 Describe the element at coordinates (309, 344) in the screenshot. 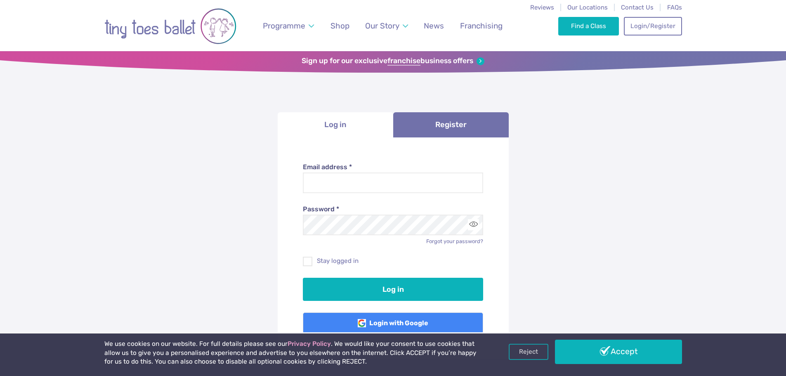

I see `a: Privacy Policy` at that location.